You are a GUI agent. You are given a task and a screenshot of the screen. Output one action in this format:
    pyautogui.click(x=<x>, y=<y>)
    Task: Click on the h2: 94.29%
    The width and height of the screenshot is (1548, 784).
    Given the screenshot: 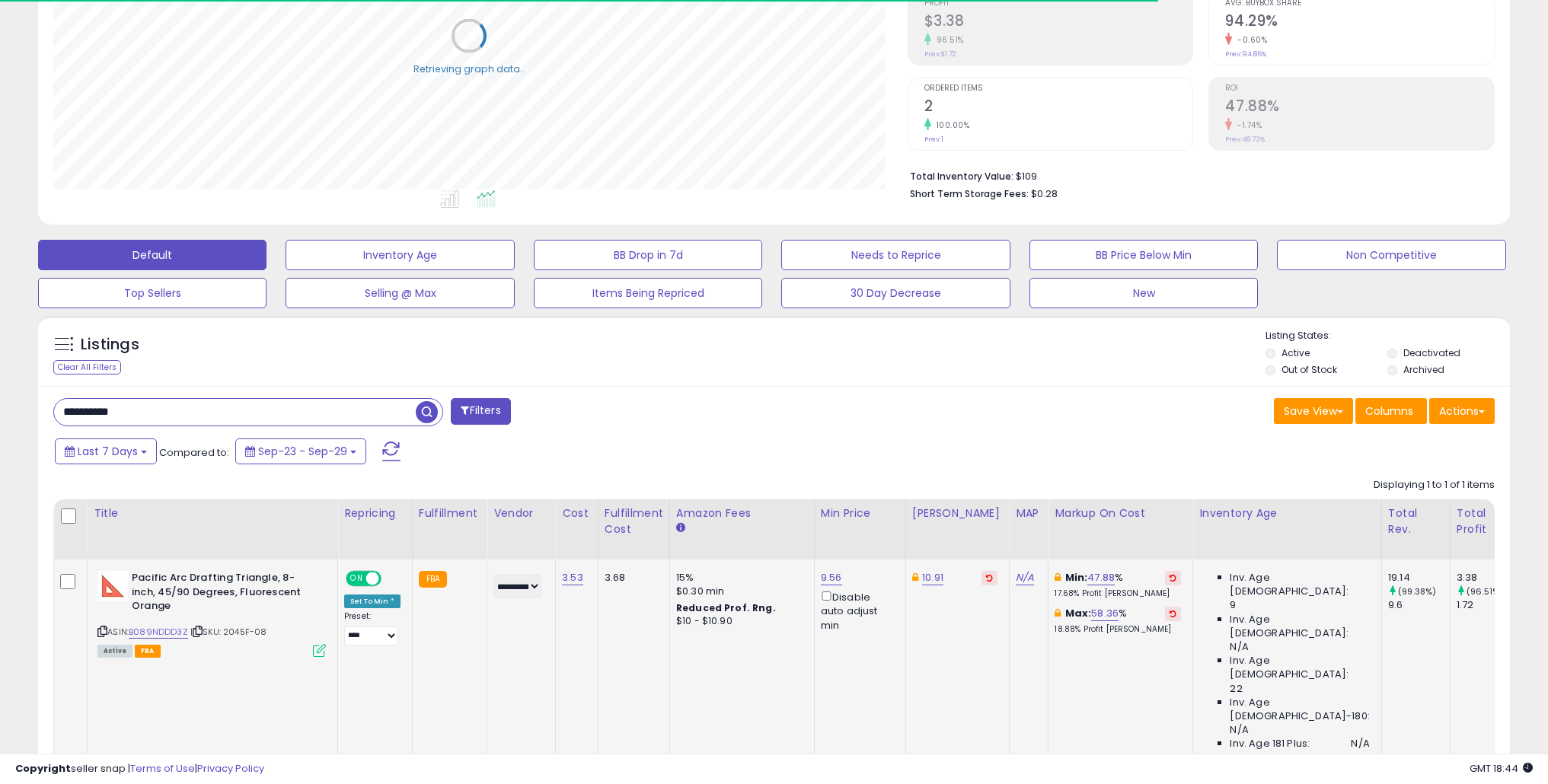 What is the action you would take?
    pyautogui.click(x=1359, y=22)
    